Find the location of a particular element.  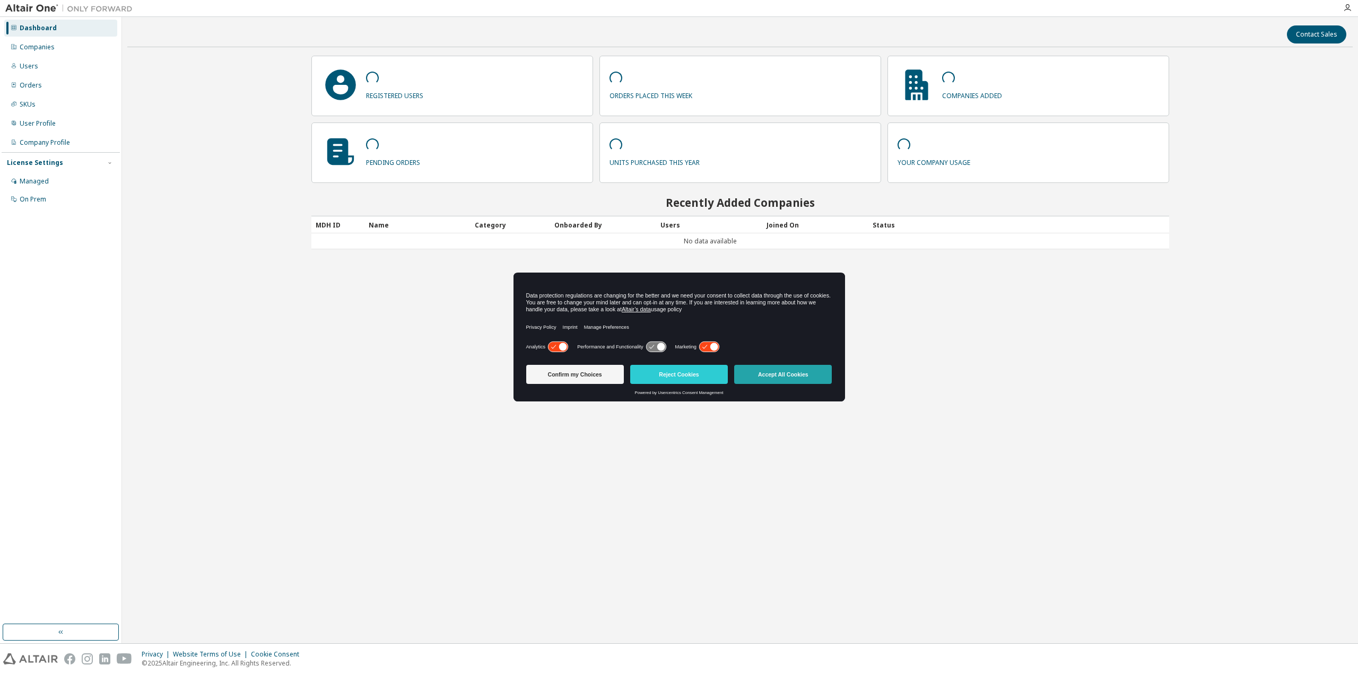

div: Name is located at coordinates (417, 225).